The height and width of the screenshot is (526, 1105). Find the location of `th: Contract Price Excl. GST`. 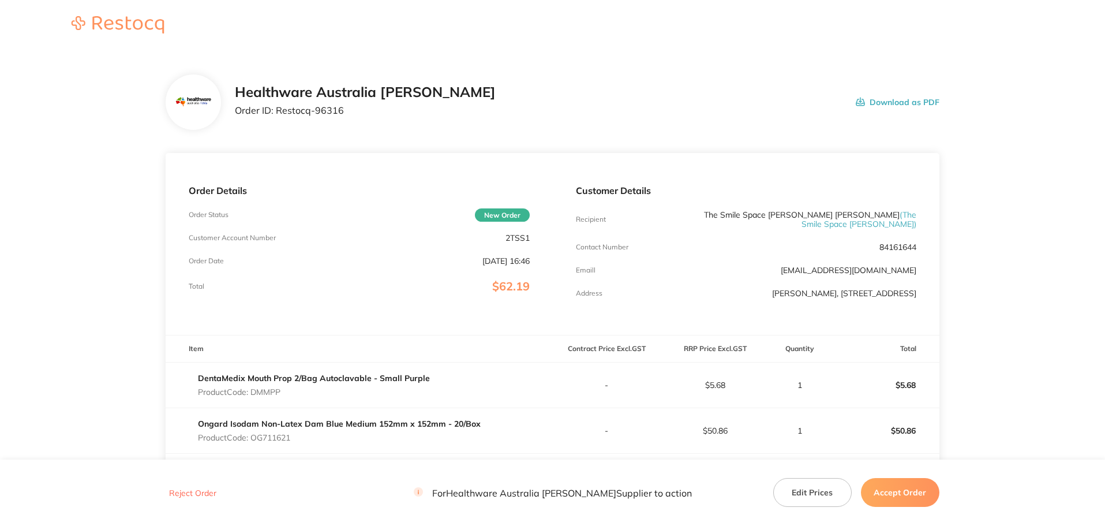

th: Contract Price Excl. GST is located at coordinates (607, 349).